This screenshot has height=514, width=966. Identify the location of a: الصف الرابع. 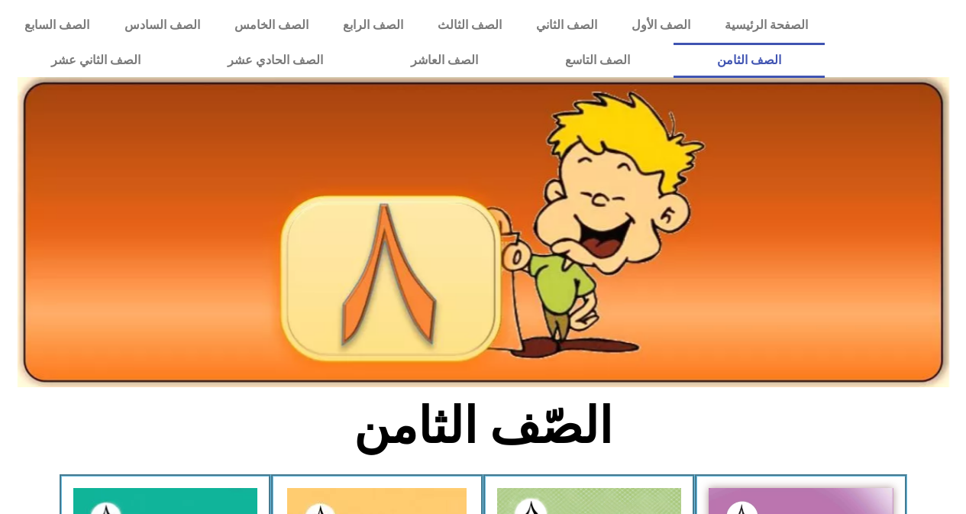
(373, 25).